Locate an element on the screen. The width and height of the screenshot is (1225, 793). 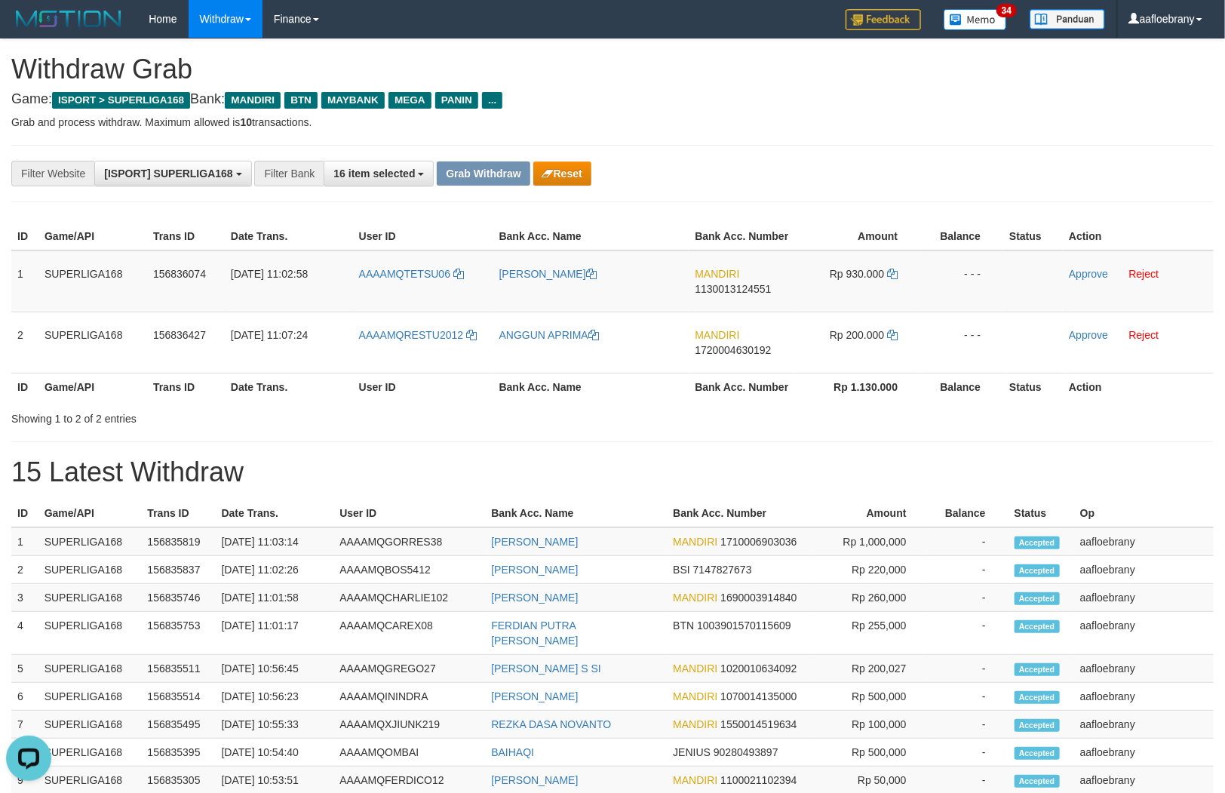
td: AAAAMQXJIUNK219 is located at coordinates (409, 724).